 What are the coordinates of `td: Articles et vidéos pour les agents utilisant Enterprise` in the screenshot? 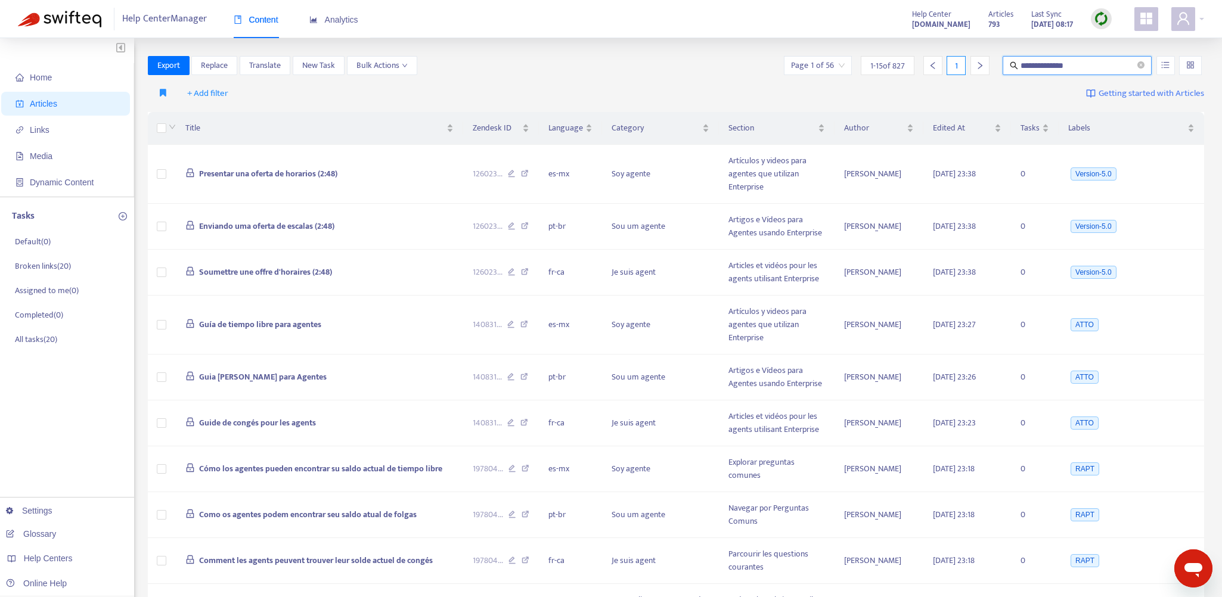 It's located at (777, 423).